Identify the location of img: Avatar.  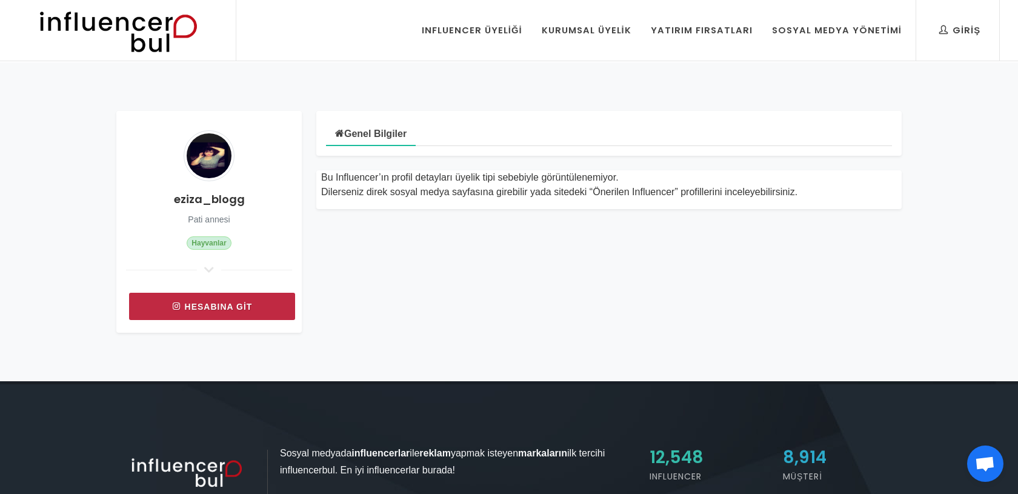
(209, 156).